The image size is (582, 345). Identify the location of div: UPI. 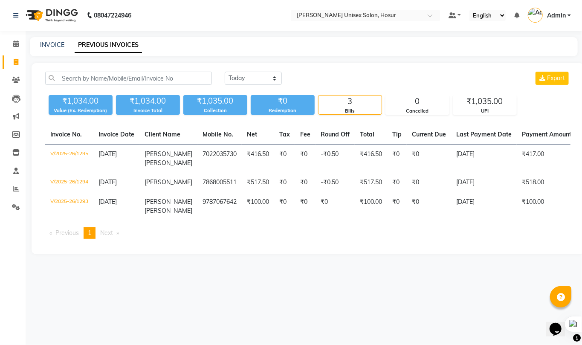
(485, 111).